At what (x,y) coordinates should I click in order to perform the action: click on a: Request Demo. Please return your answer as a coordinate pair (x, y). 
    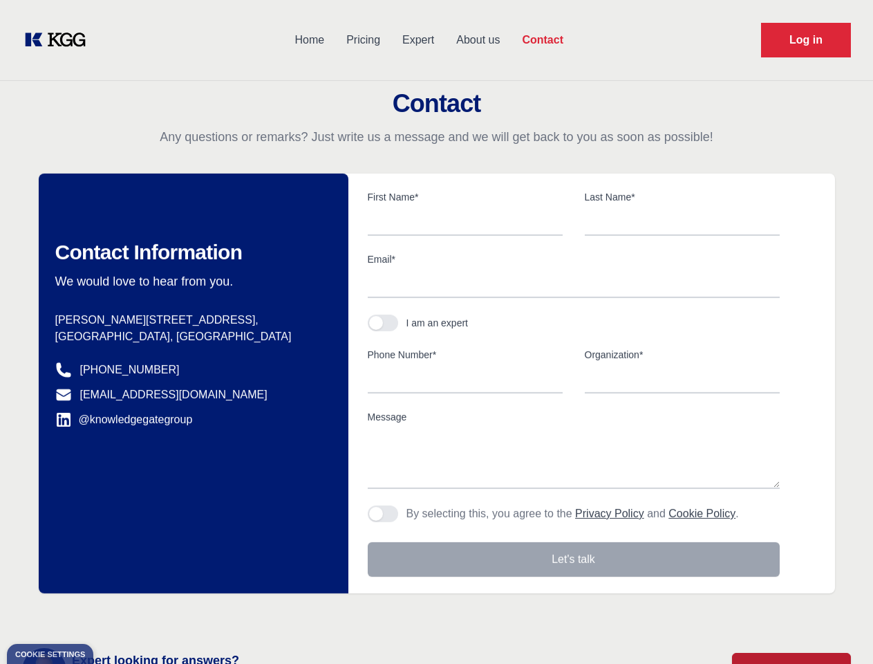
    Looking at the image, I should click on (806, 40).